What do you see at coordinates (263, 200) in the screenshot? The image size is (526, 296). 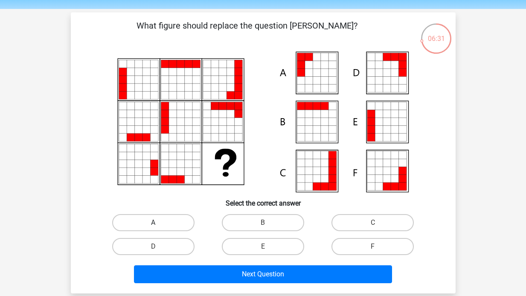 I see `h6: Select the correct answer` at bounding box center [263, 200].